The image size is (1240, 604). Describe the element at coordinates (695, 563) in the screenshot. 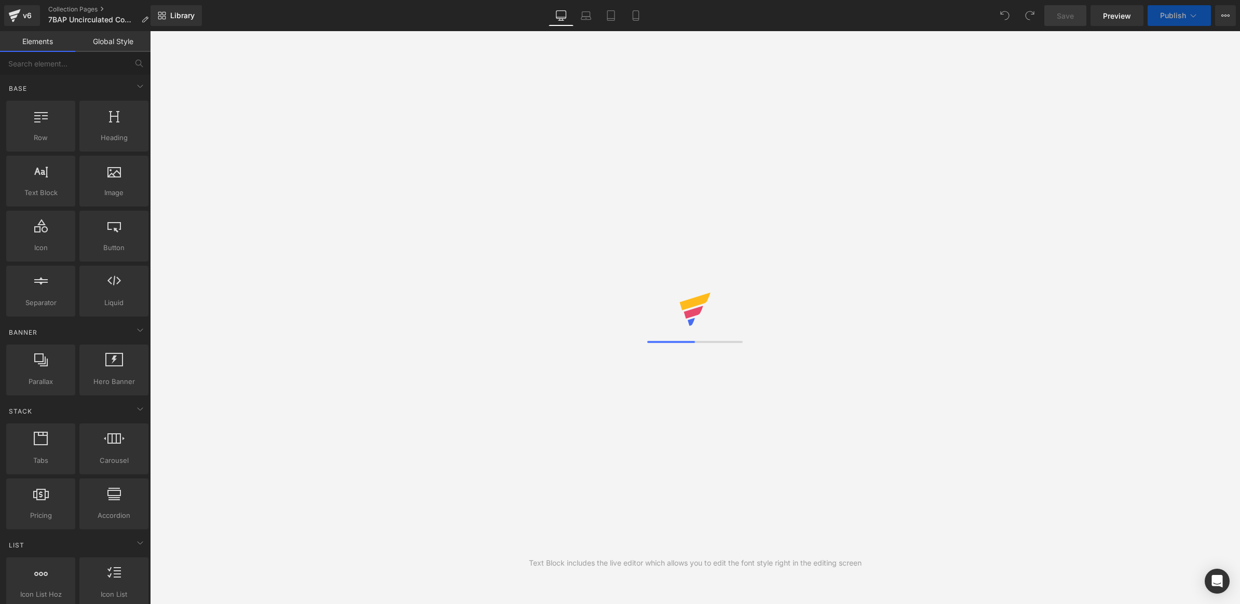

I see `div: Text Block includes the live editor which allows you to edit the font style right in the editing ...` at that location.